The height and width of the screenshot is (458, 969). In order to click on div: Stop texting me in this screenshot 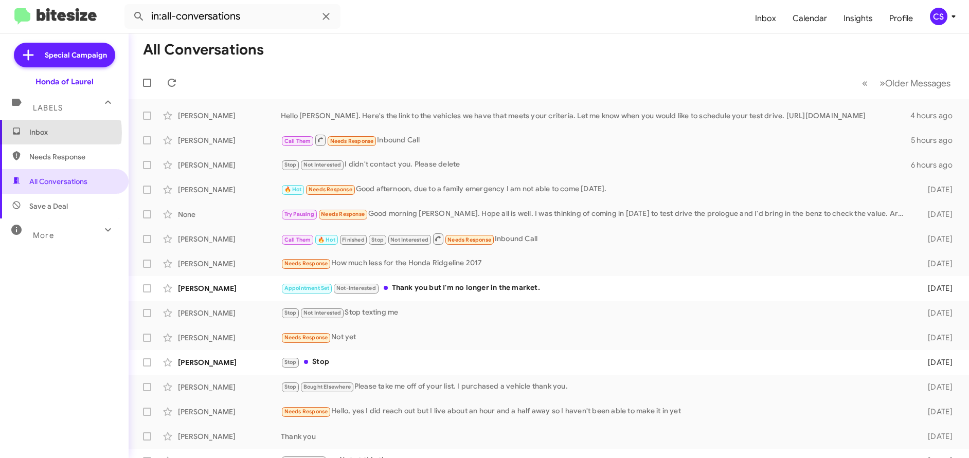, I will do `click(596, 313)`.